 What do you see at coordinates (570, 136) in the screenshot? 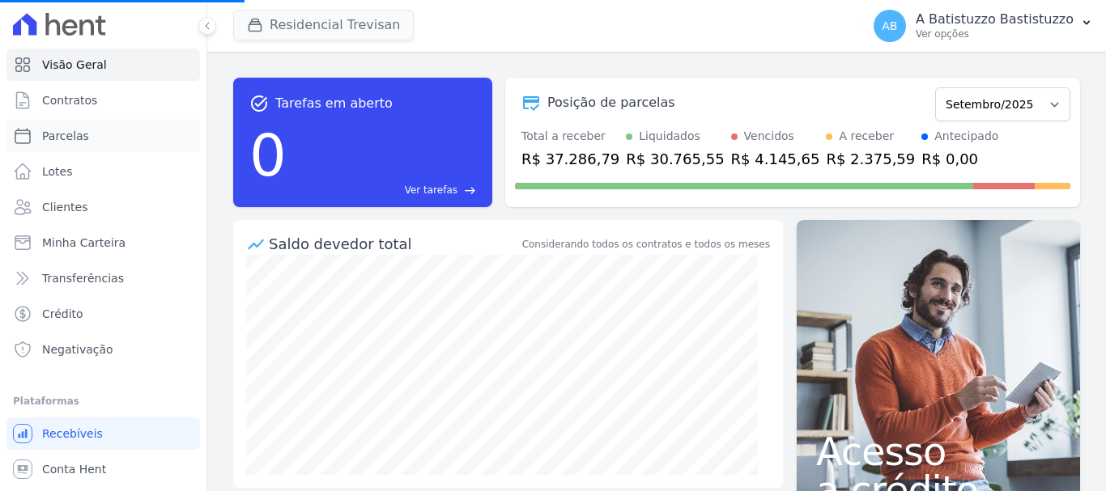
I see `div: Total a receber` at bounding box center [570, 136].